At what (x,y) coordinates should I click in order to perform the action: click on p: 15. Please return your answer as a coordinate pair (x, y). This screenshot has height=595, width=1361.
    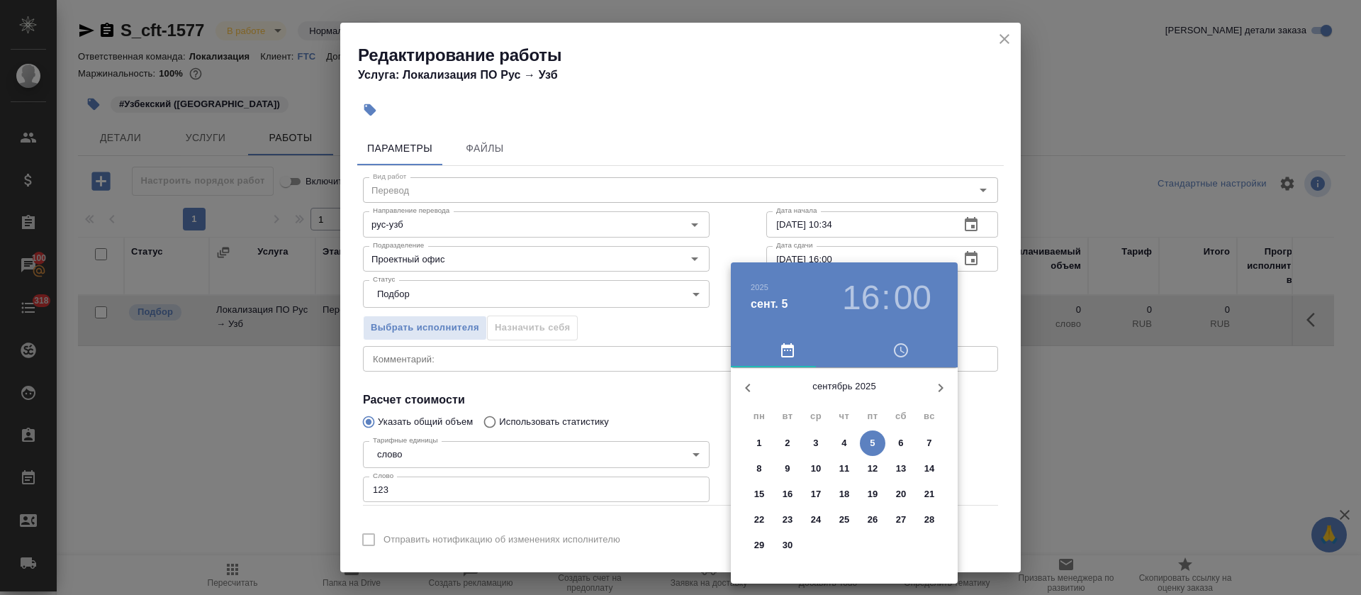
    Looking at the image, I should click on (759, 494).